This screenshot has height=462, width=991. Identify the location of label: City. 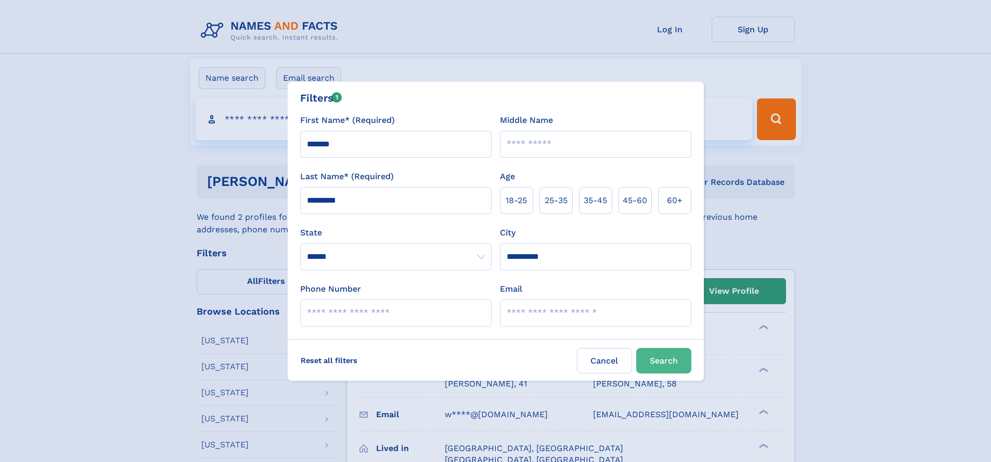
(508, 233).